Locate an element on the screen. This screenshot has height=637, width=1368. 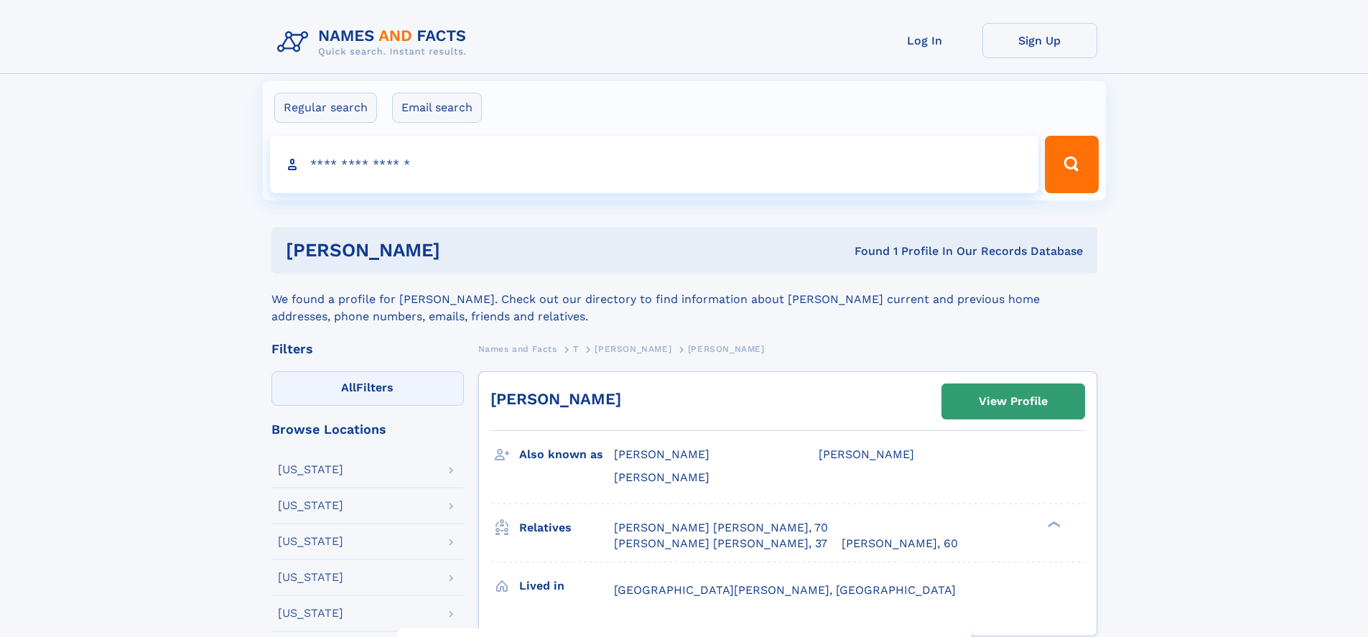
div: Filters is located at coordinates (368, 349).